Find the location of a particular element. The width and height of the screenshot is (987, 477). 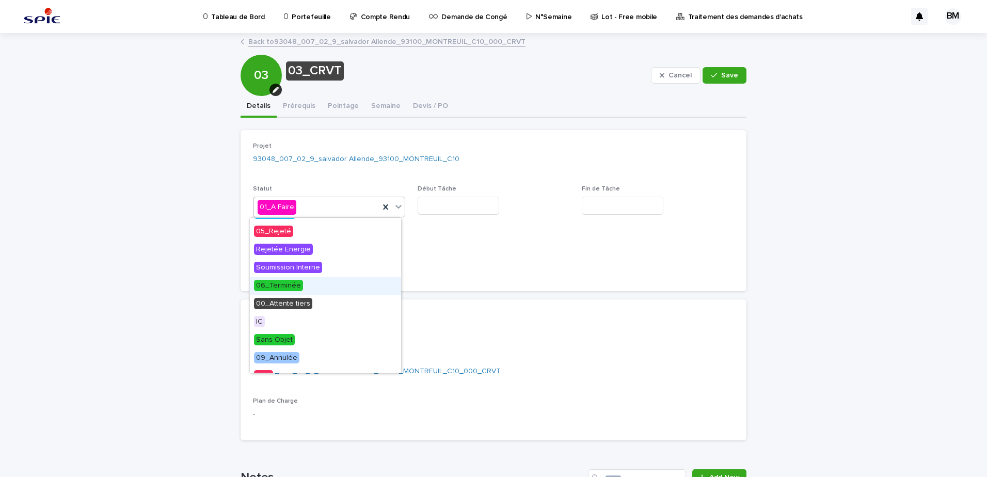

div: 05_Rejeté is located at coordinates (325, 232).